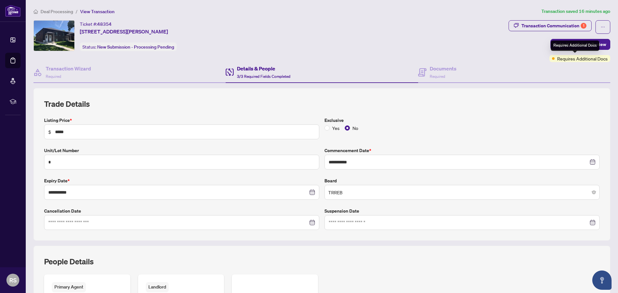 Image resolution: width=618 pixels, height=293 pixels. Describe the element at coordinates (182, 181) in the screenshot. I see `label: Expiry Date` at that location.